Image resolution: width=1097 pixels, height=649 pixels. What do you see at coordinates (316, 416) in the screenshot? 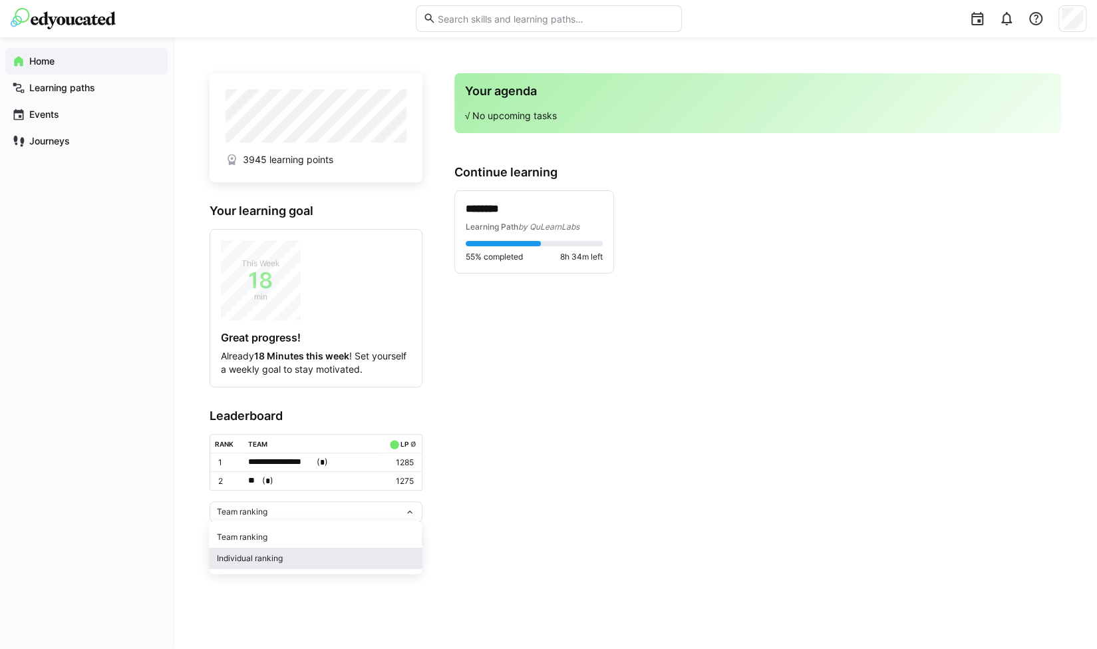
I see `h3: Leaderboard` at bounding box center [316, 416].